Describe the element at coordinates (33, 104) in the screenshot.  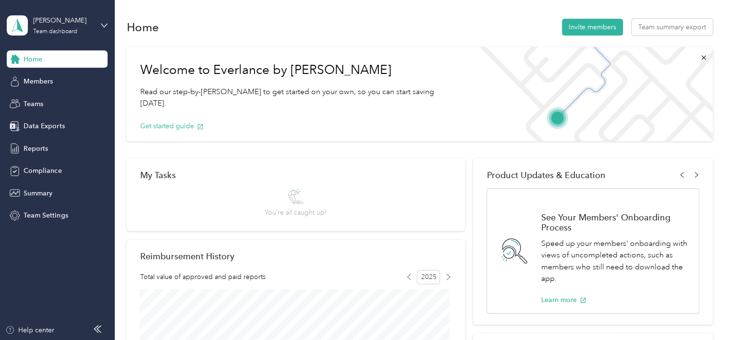
I see `span: Teams` at that location.